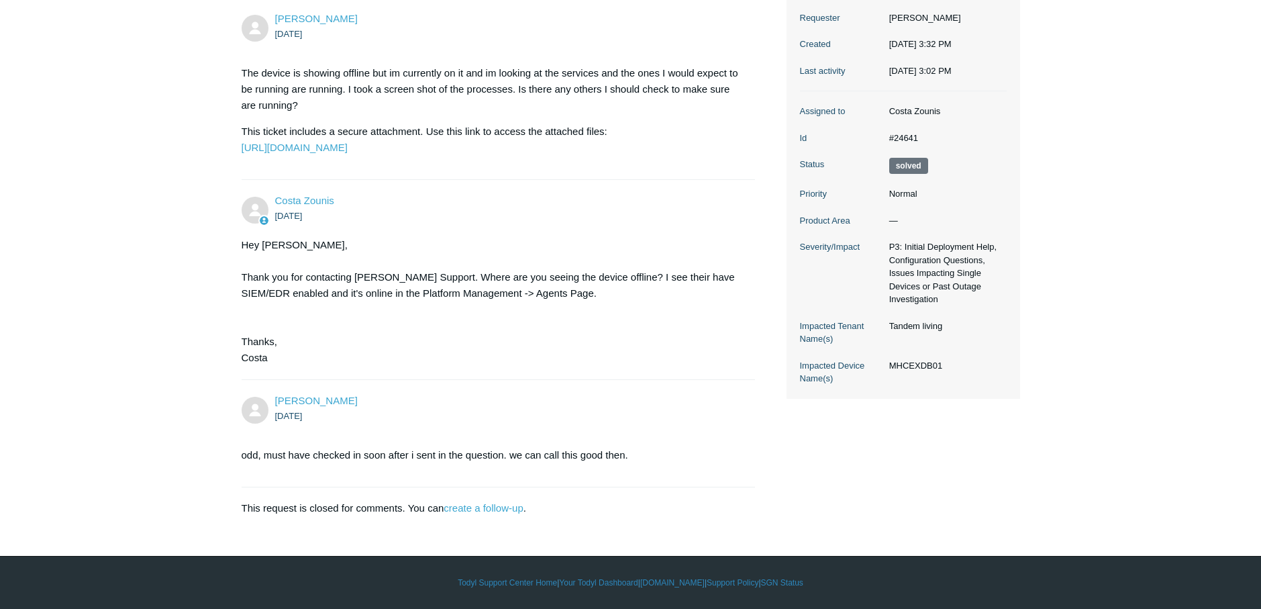  I want to click on time: 05/02/2025, 14:37, so click(289, 415).